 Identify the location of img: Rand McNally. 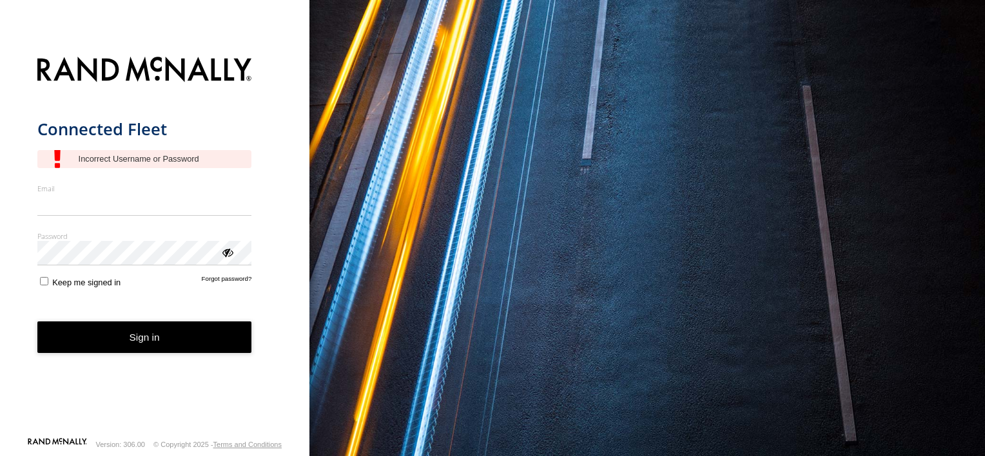
(144, 70).